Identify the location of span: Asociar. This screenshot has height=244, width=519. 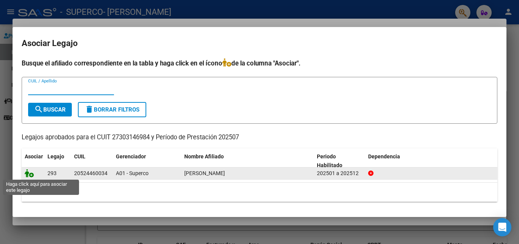
(34, 156).